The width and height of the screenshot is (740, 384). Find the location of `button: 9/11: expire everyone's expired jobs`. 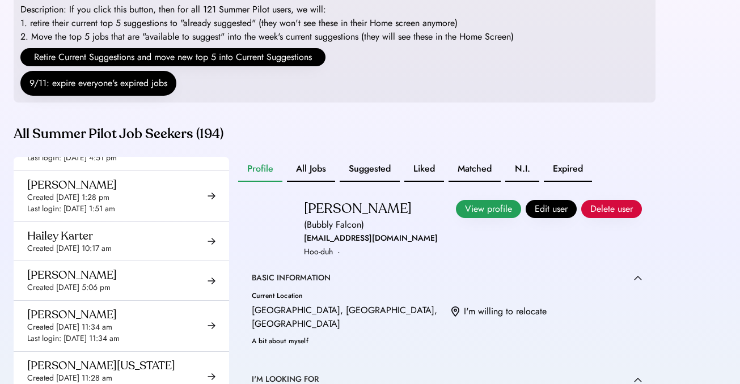

button: 9/11: expire everyone's expired jobs is located at coordinates (98, 83).